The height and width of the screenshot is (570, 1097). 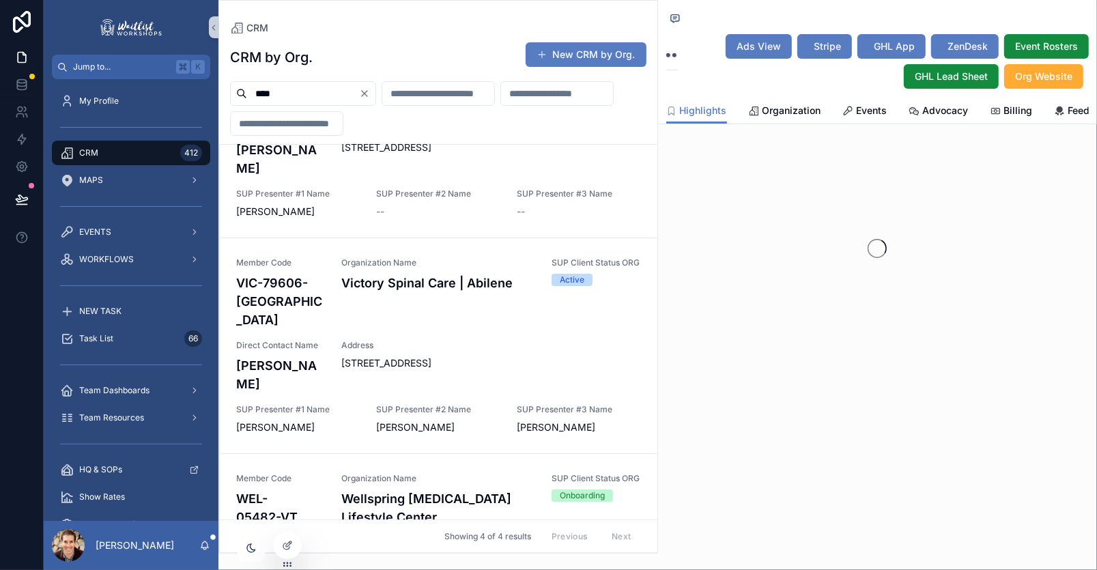 What do you see at coordinates (865, 112) in the screenshot?
I see `a: Events` at bounding box center [865, 112].